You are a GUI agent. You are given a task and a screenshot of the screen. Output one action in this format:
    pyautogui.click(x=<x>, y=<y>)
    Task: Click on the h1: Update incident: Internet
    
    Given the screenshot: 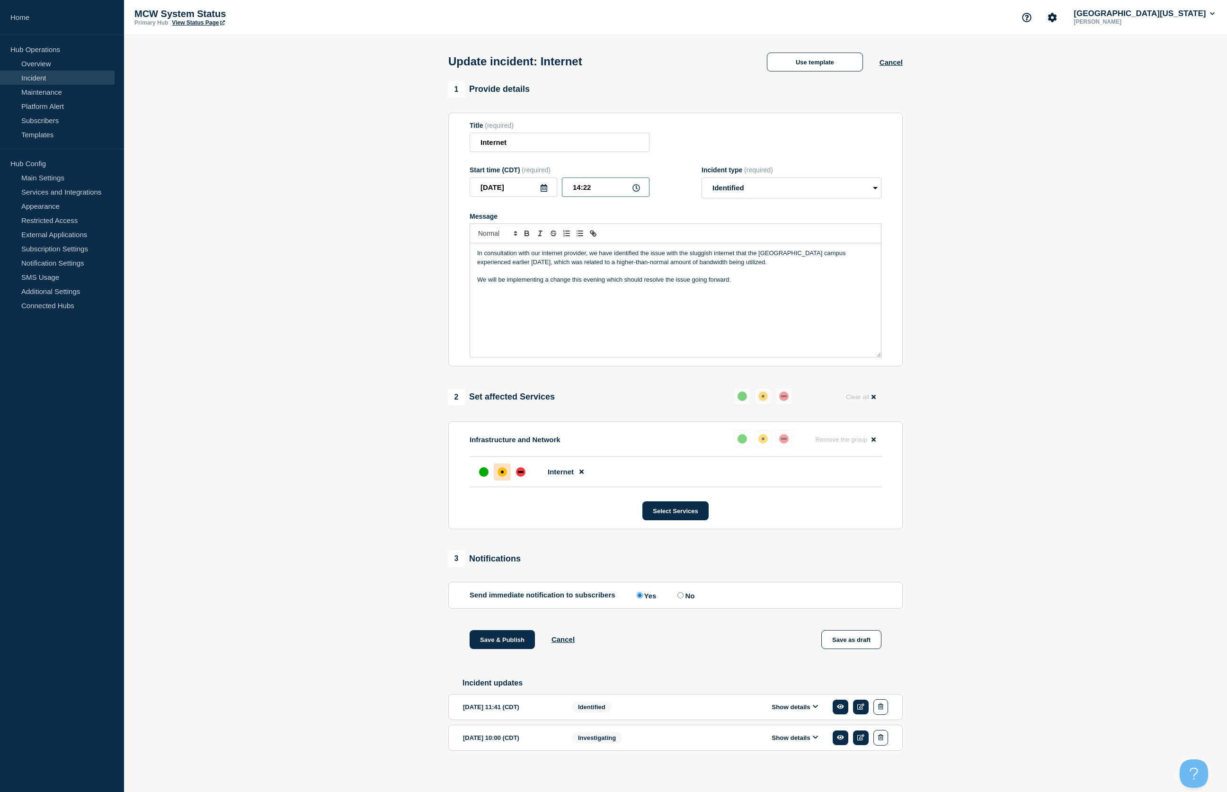 What is the action you would take?
    pyautogui.click(x=515, y=62)
    